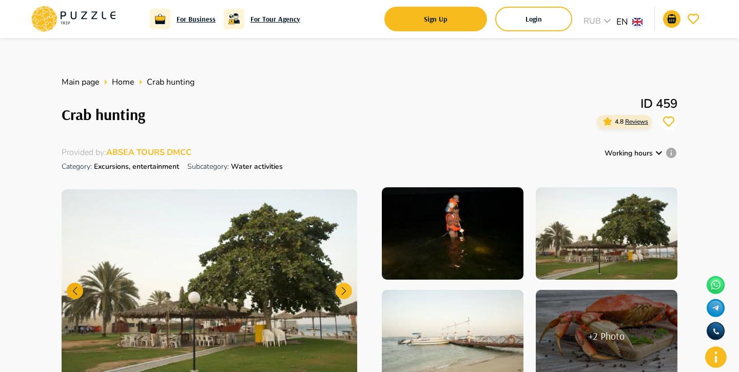 This screenshot has width=739, height=372. Describe the element at coordinates (694, 19) in the screenshot. I see `a: favorite` at that location.